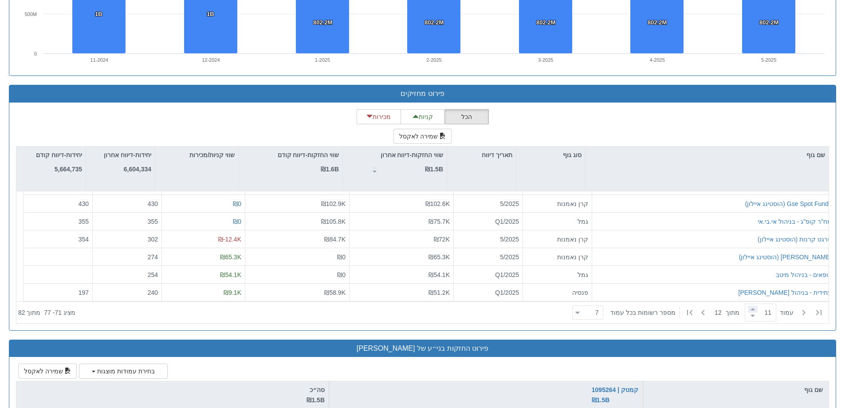 Image resolution: width=845 pixels, height=408 pixels. Describe the element at coordinates (720, 312) in the screenshot. I see `span: 12` at that location.